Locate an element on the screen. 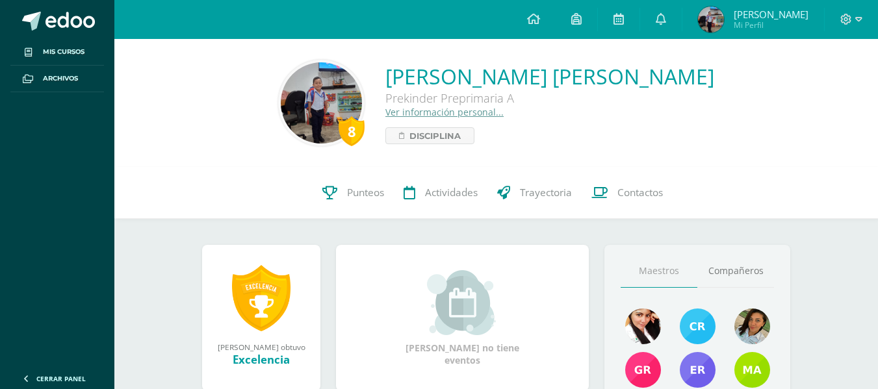 The height and width of the screenshot is (389, 878). a: Maestros is located at coordinates (659, 271).